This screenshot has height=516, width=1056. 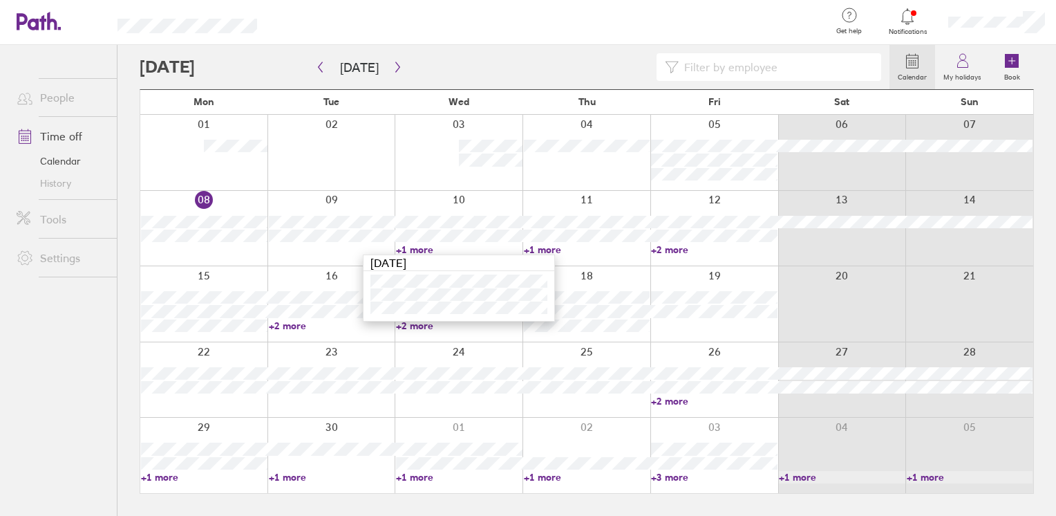 I want to click on span: Wed, so click(x=459, y=102).